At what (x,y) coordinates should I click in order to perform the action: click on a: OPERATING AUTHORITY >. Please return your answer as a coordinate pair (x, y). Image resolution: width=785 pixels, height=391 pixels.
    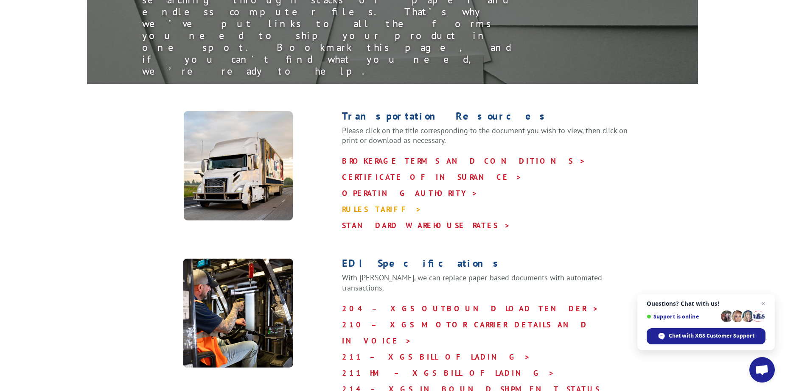
    Looking at the image, I should click on (410, 193).